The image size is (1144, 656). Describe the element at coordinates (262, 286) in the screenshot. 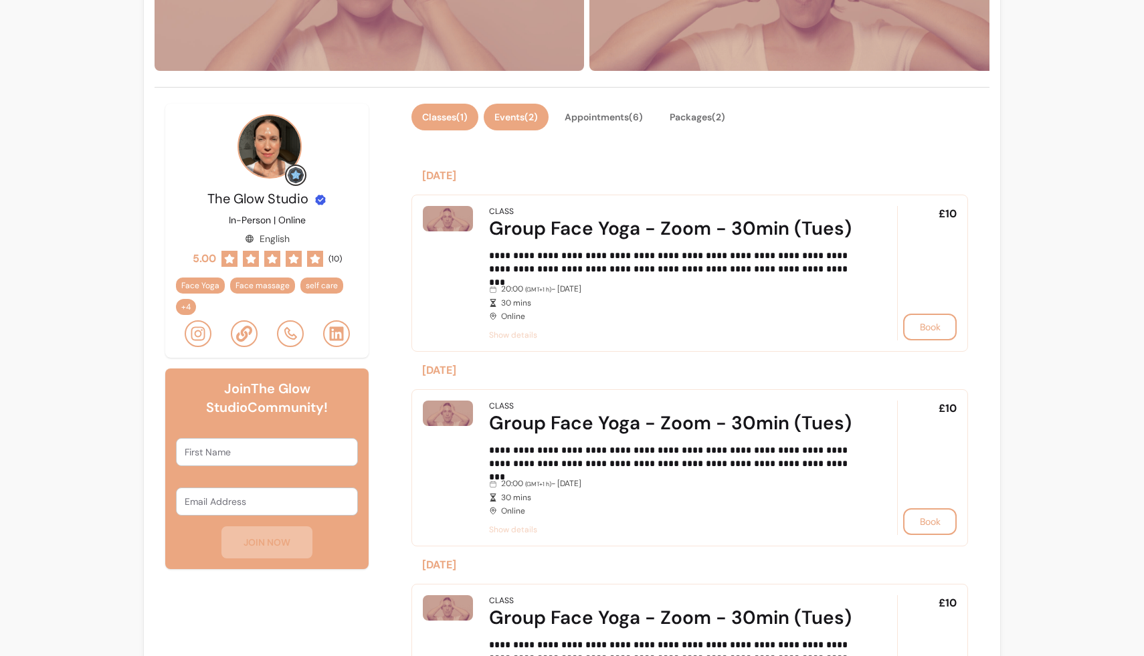

I see `span: Face massage` at that location.